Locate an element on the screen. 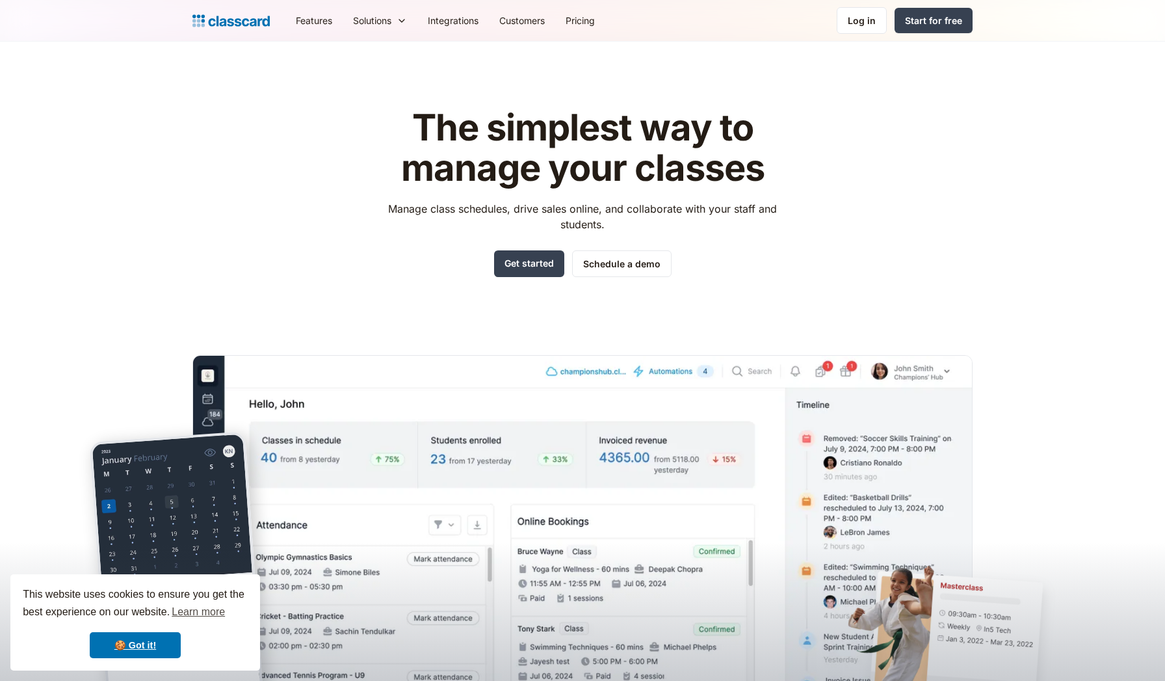  a: Pricing is located at coordinates (580, 20).